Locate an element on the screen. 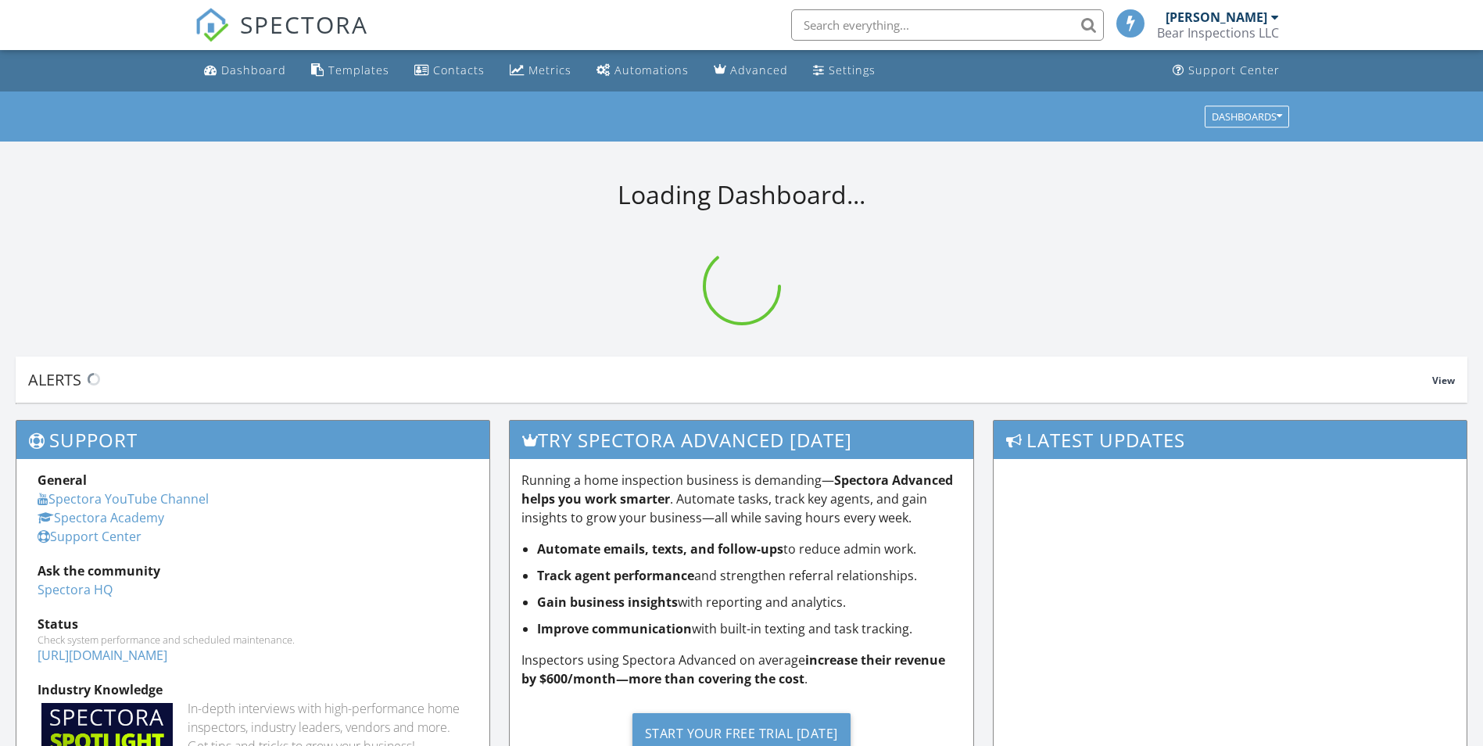 This screenshot has height=746, width=1483. p: Inspectors using Spectora Advanced on average . is located at coordinates (741, 669).